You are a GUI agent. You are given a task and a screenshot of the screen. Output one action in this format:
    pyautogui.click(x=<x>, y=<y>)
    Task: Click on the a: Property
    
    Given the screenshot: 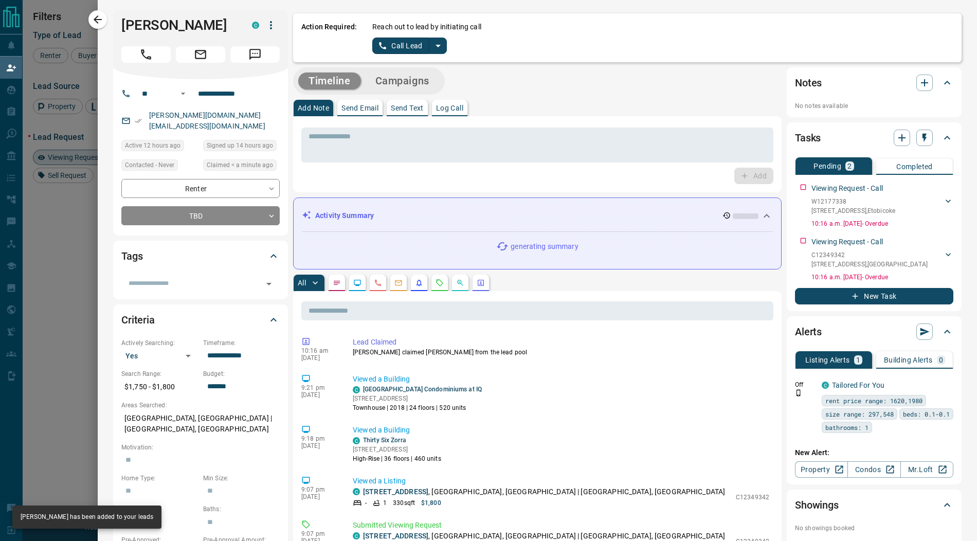 What is the action you would take?
    pyautogui.click(x=821, y=469)
    